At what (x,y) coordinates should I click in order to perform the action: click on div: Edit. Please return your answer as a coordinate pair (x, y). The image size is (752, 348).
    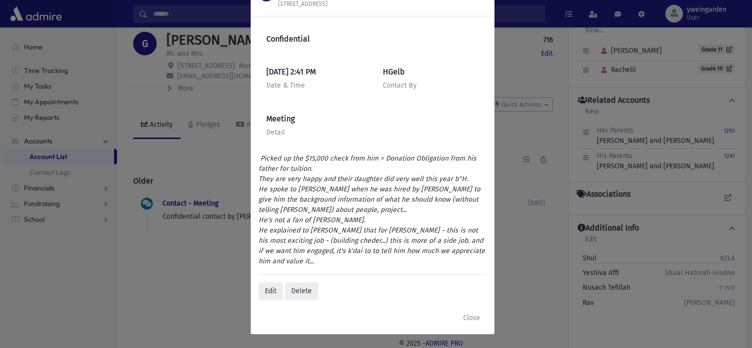
    Looking at the image, I should click on (271, 291).